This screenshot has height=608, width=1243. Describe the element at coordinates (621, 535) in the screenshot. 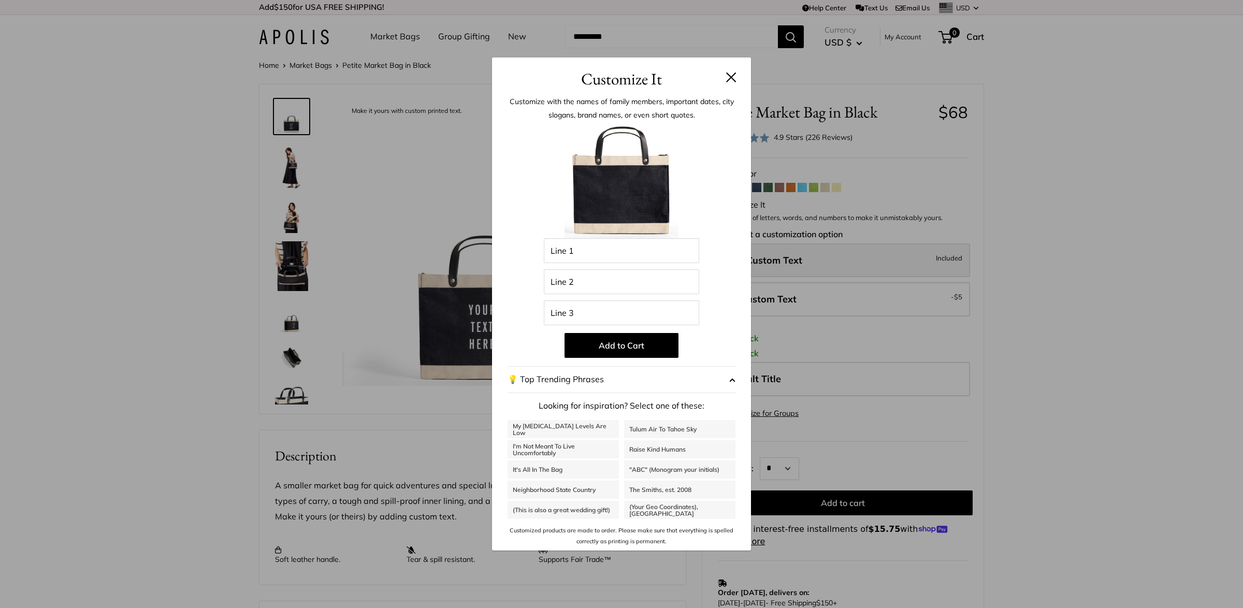

I see `p: Customized products are made to order. Please make sure that everything is spelled correctly as p...` at that location.